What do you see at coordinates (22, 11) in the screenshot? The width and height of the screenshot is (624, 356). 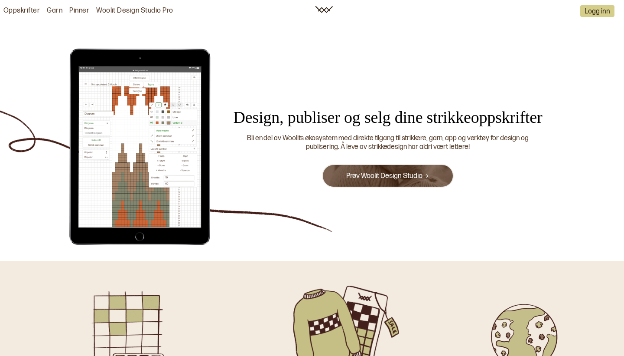 I see `a: Oppskrifter` at bounding box center [22, 11].